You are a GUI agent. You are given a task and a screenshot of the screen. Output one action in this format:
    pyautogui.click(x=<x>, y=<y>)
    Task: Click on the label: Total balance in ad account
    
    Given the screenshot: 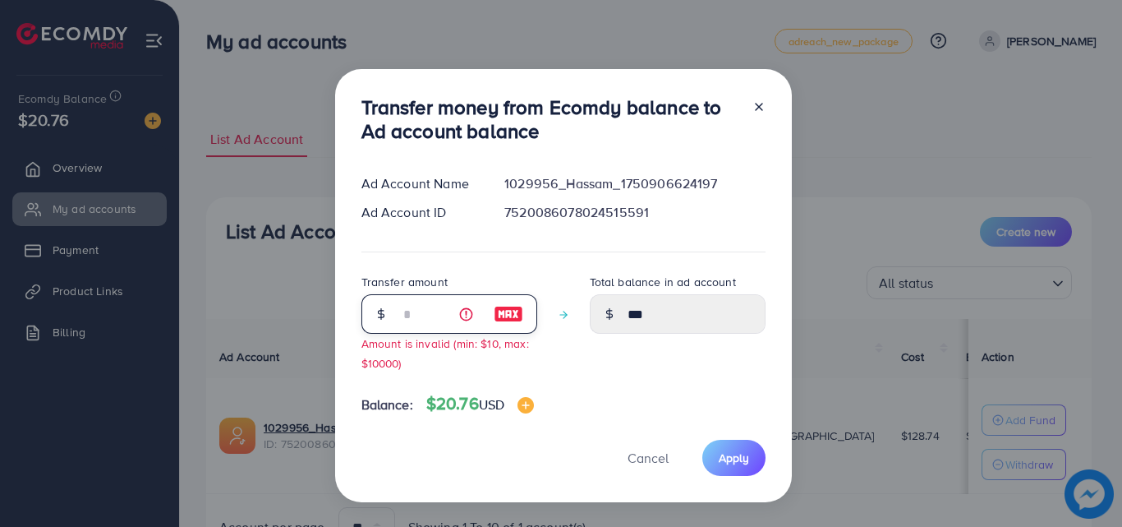 What is the action you would take?
    pyautogui.click(x=663, y=282)
    